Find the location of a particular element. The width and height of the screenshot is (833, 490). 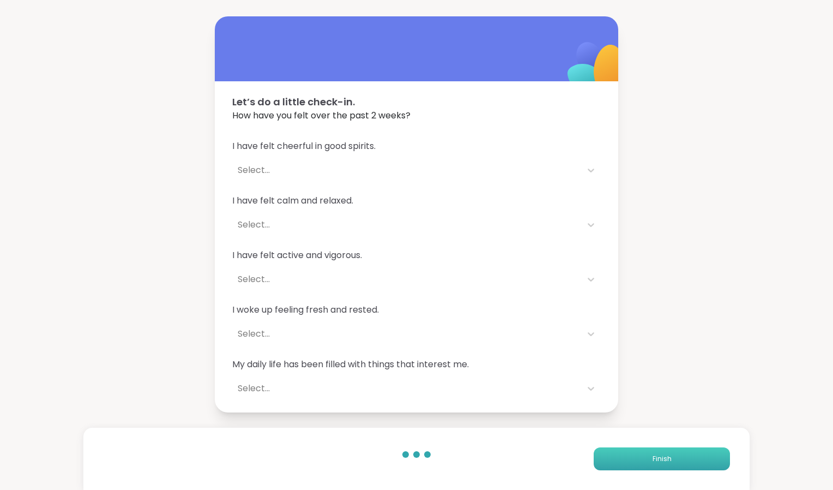

span: Let’s do a little check-in. is located at coordinates (417, 101).